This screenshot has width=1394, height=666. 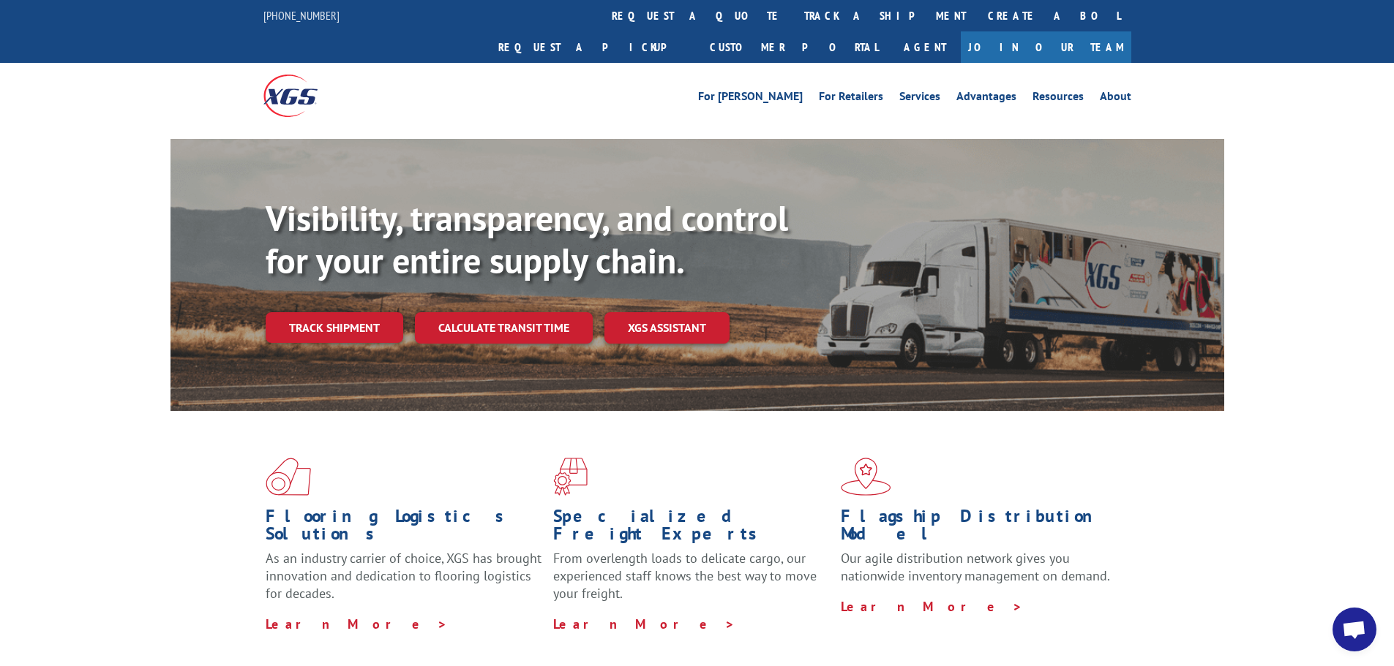 What do you see at coordinates (691, 582) in the screenshot?
I see `p: From overlength loads to delicate cargo, our experienced staff knows the best way to move your fr...` at bounding box center [691, 582].